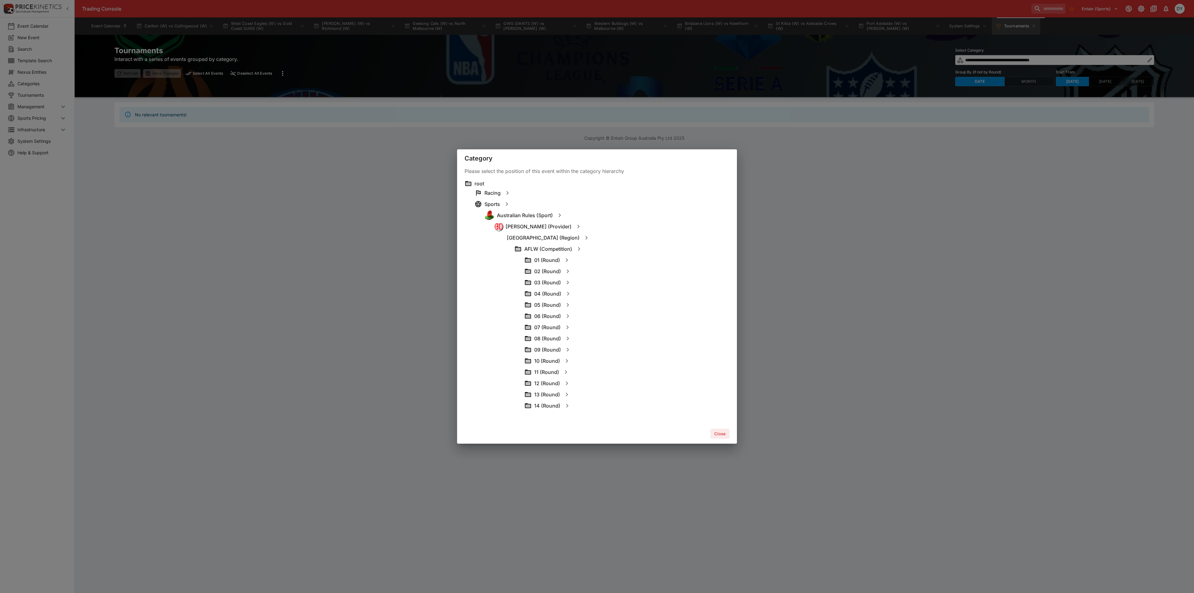 This screenshot has width=1194, height=593. Describe the element at coordinates (548, 338) in the screenshot. I see `h6: 08 (Round)` at that location.